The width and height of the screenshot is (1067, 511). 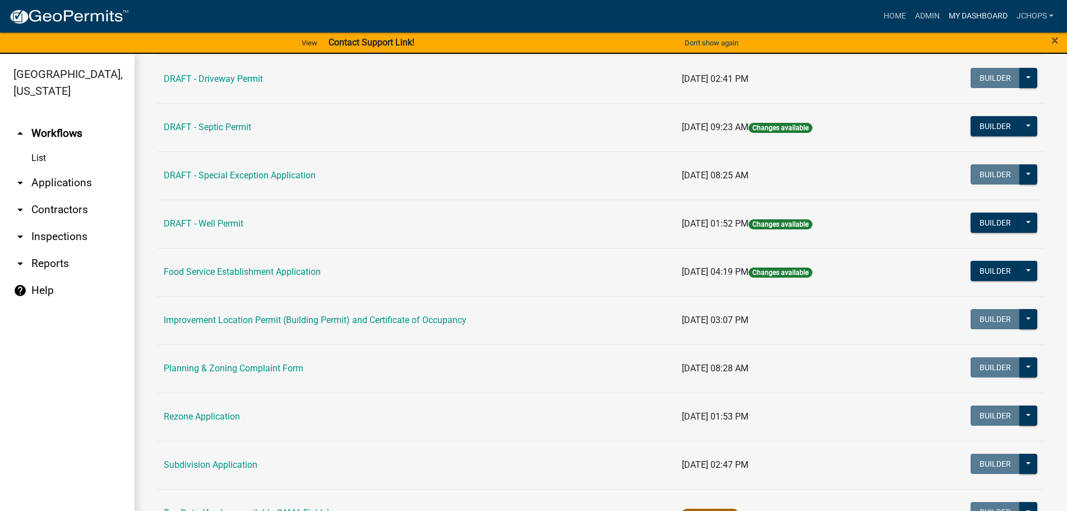 What do you see at coordinates (711, 43) in the screenshot?
I see `button: Don't show again` at bounding box center [711, 43].